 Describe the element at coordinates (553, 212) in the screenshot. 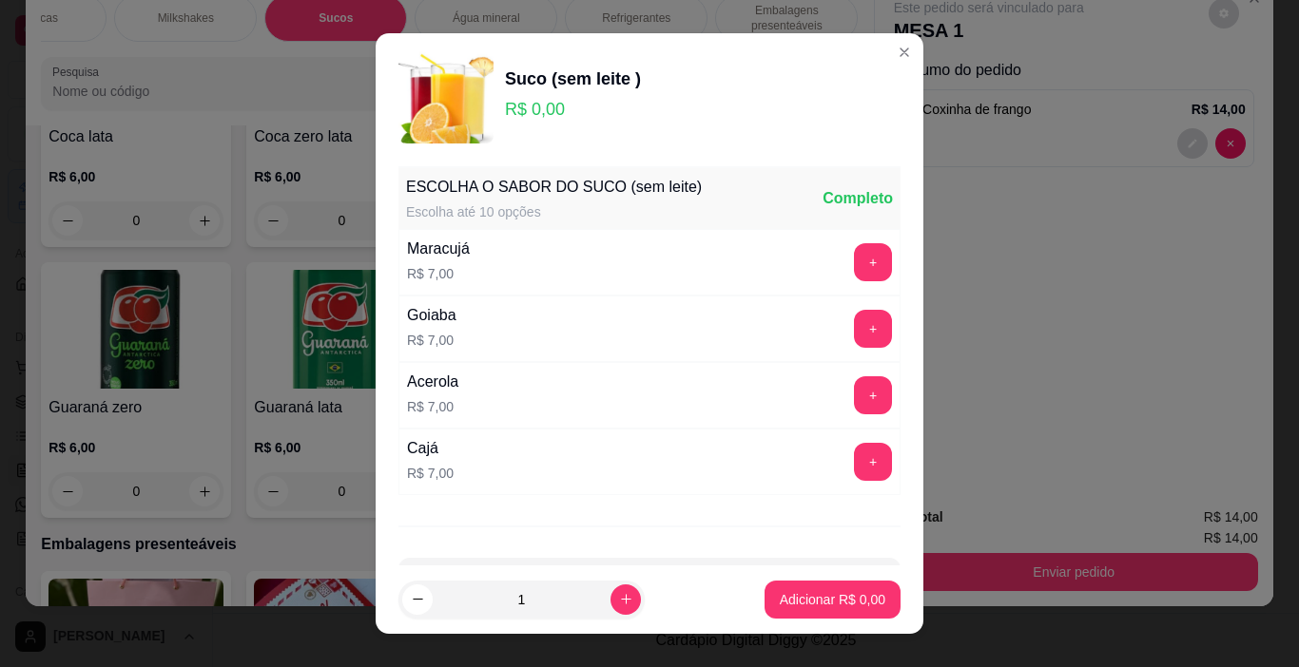

I see `div: Escolha até 10 opções` at that location.